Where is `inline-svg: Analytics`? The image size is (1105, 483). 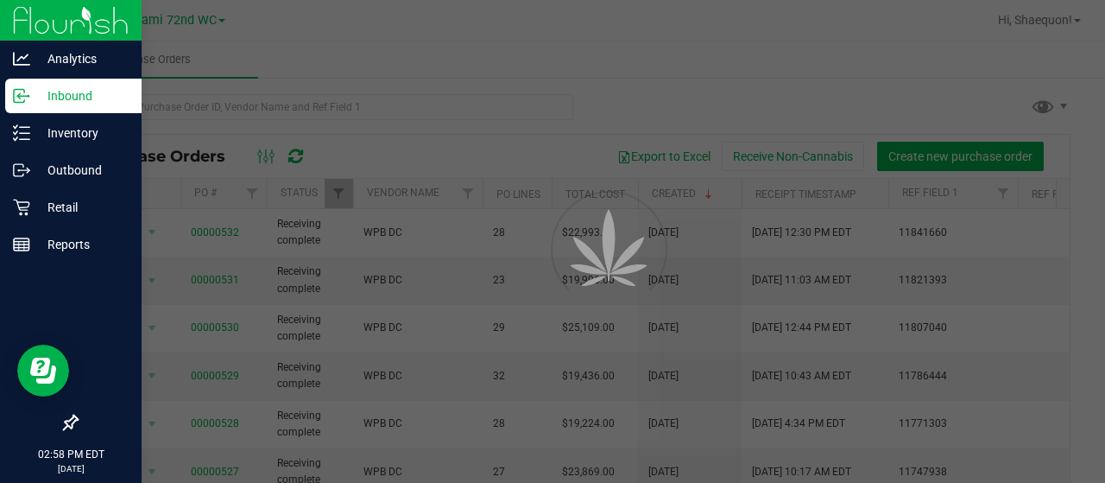
inline-svg: Analytics is located at coordinates (22, 59).